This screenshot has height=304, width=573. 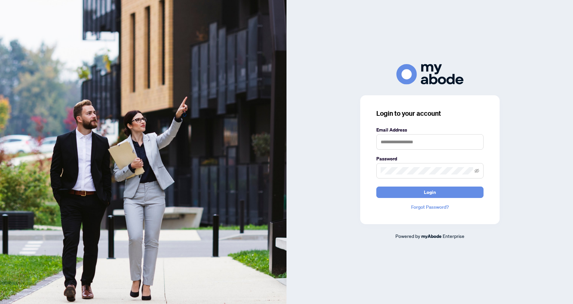 What do you see at coordinates (430, 192) in the screenshot?
I see `span: Login` at bounding box center [430, 192].